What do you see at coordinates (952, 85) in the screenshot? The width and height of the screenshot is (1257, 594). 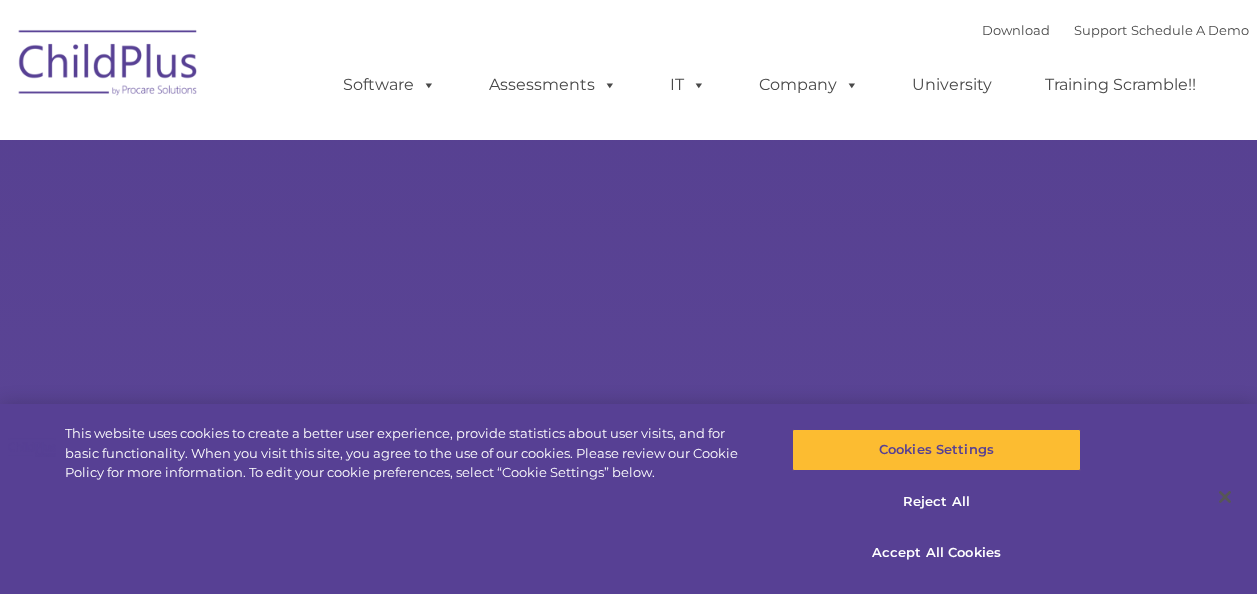 I see `a: University` at bounding box center [952, 85].